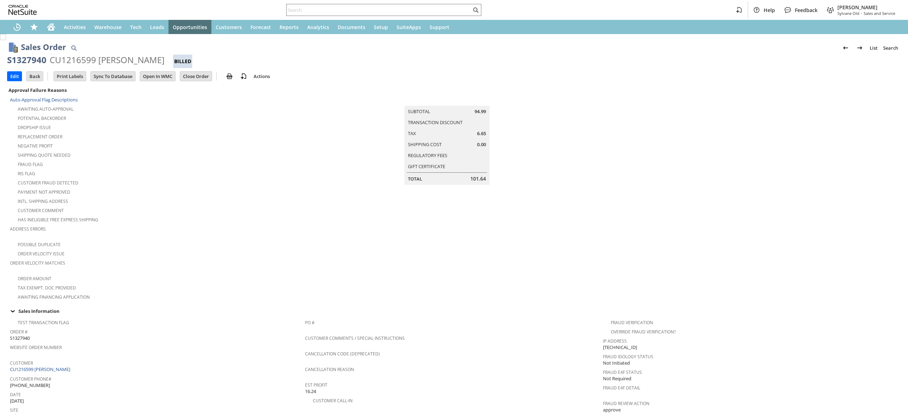  Describe the element at coordinates (229, 27) in the screenshot. I see `span: Customers` at that location.